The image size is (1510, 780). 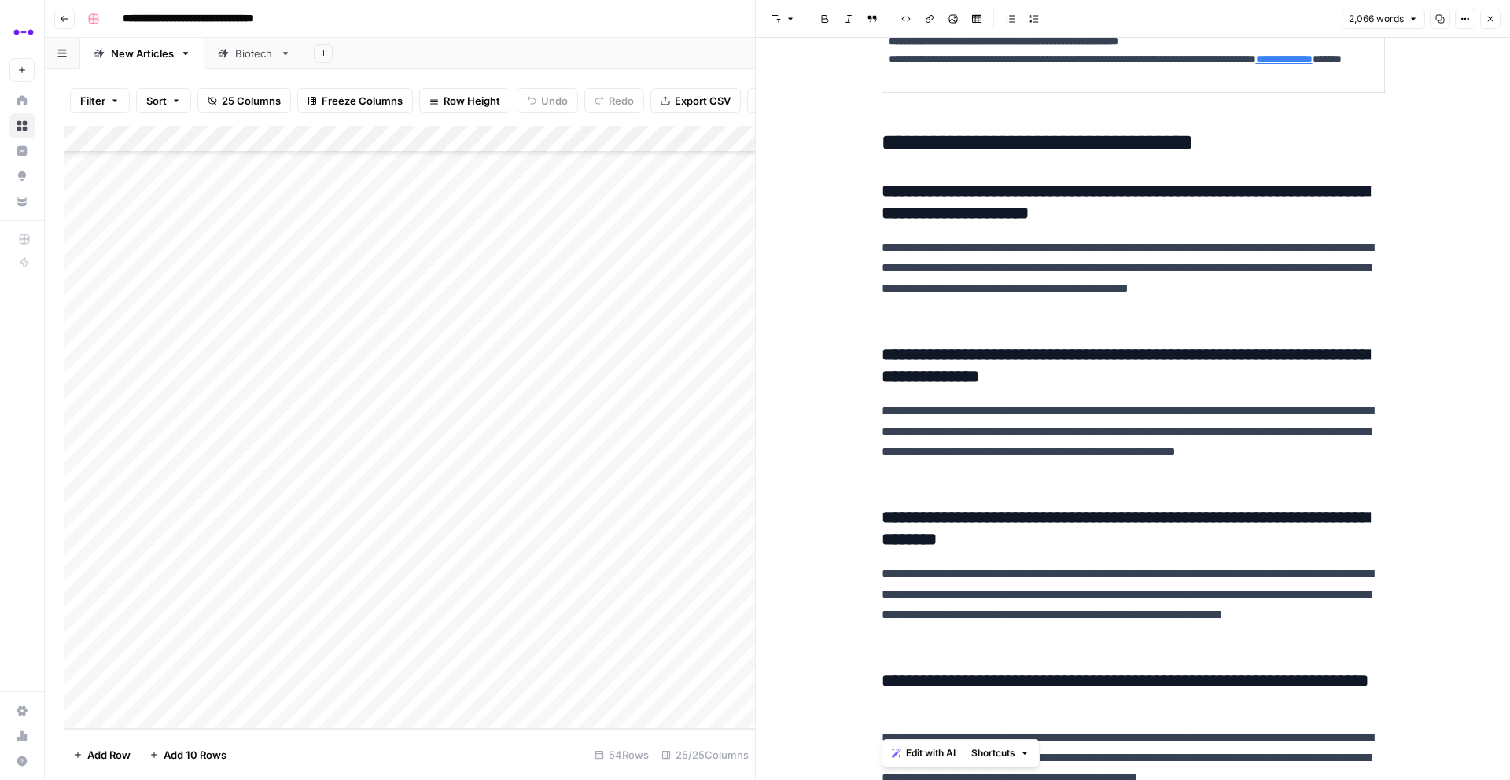 What do you see at coordinates (1383, 19) in the screenshot?
I see `button: 2,066 words` at bounding box center [1383, 19].